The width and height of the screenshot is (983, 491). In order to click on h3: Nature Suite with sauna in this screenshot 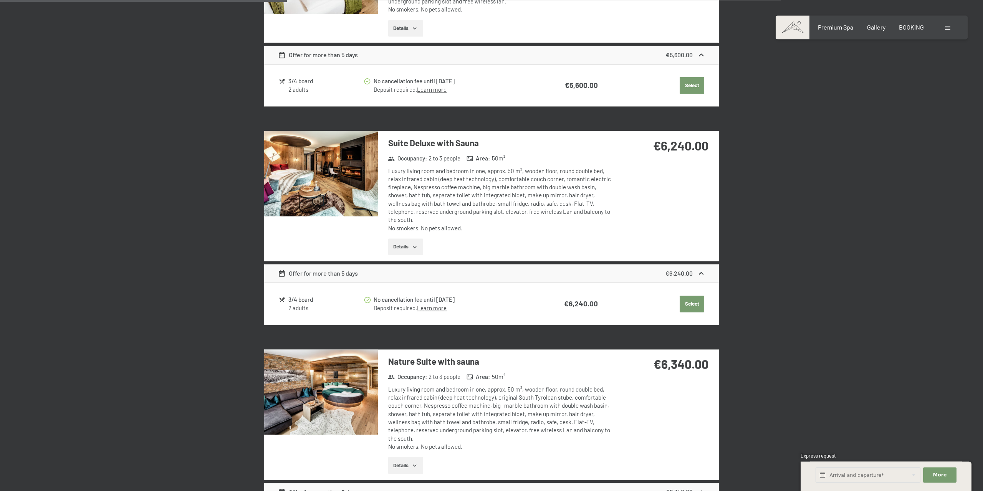, I will do `click(502, 361)`.